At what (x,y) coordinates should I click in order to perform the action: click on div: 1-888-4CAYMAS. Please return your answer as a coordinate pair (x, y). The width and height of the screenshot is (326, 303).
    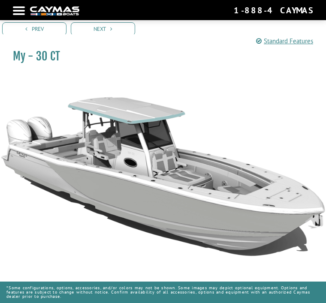
    Looking at the image, I should click on (273, 10).